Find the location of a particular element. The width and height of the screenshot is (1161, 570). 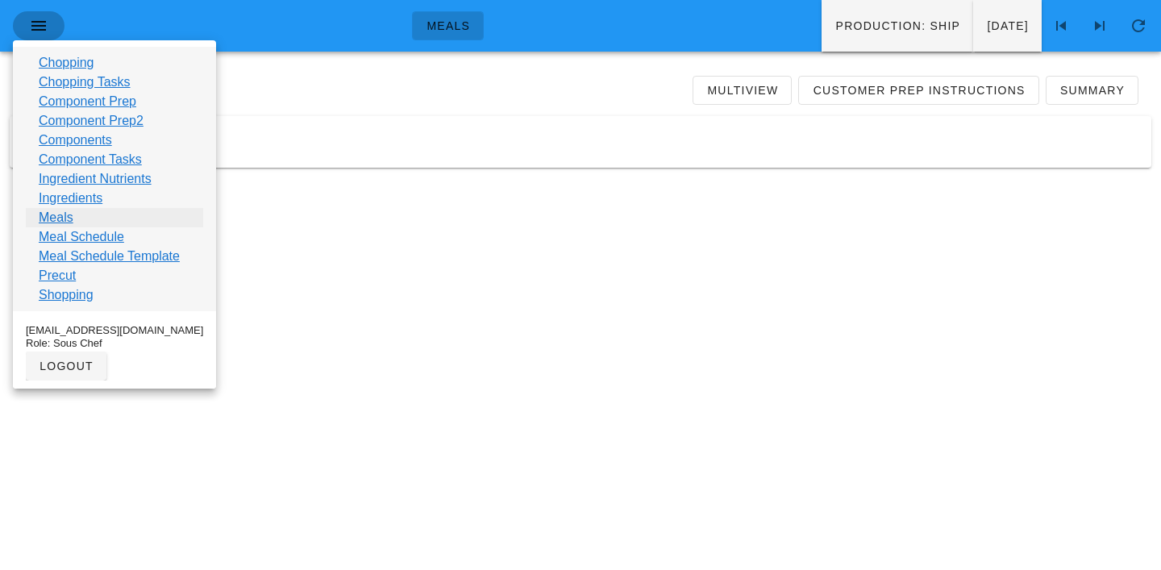

a: Chopping Tasks is located at coordinates (85, 82).